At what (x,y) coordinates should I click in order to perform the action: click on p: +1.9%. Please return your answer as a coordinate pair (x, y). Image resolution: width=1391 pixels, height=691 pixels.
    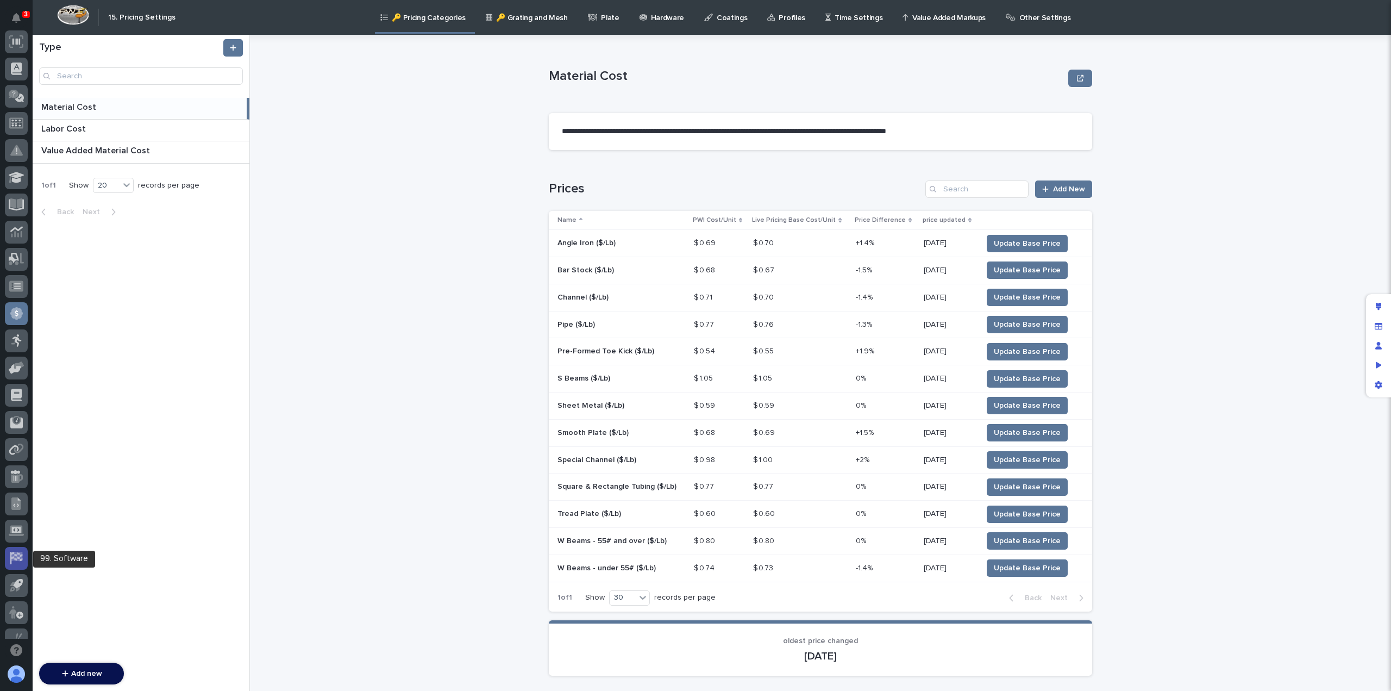
    Looking at the image, I should click on (866, 350).